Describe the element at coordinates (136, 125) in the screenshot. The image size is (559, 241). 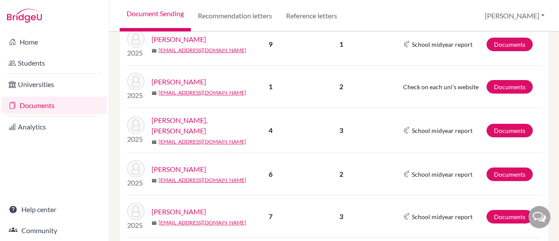
I see `img: Marco Rodriguez, Julia` at that location.